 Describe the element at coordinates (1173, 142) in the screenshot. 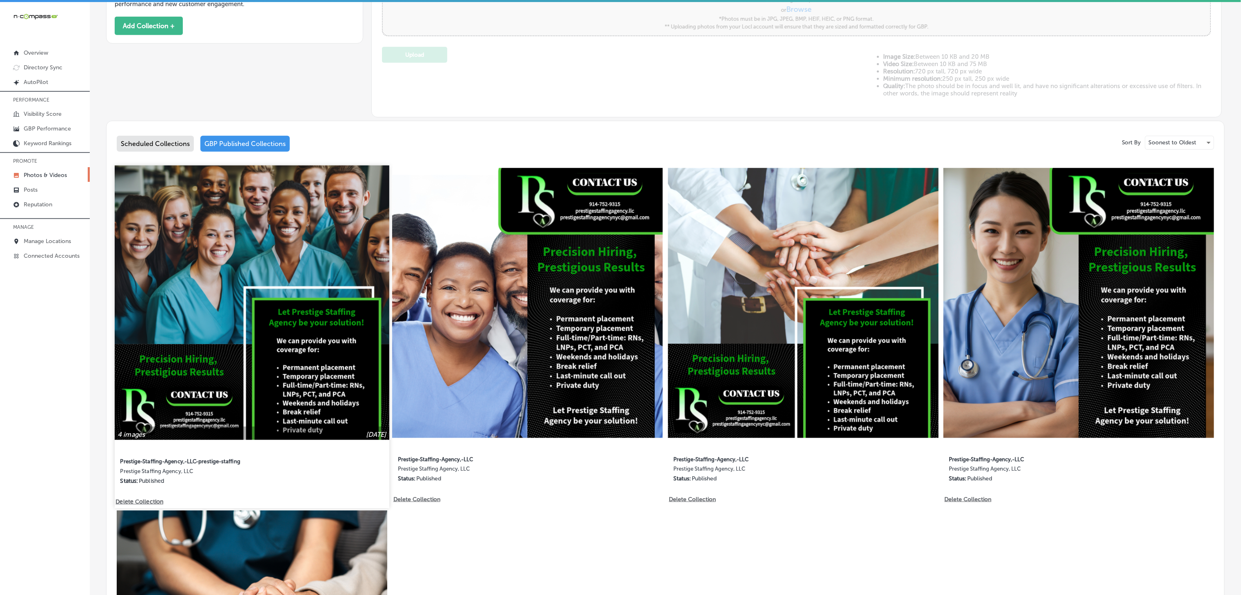

I see `p: Soonest to Oldest` at that location.